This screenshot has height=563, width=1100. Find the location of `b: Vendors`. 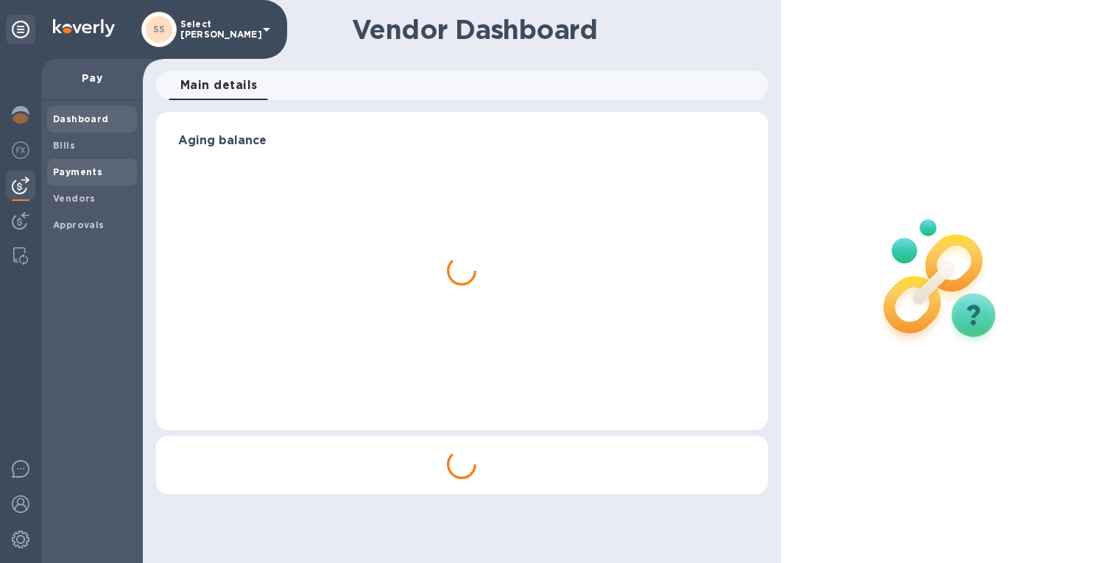

b: Vendors is located at coordinates (74, 198).